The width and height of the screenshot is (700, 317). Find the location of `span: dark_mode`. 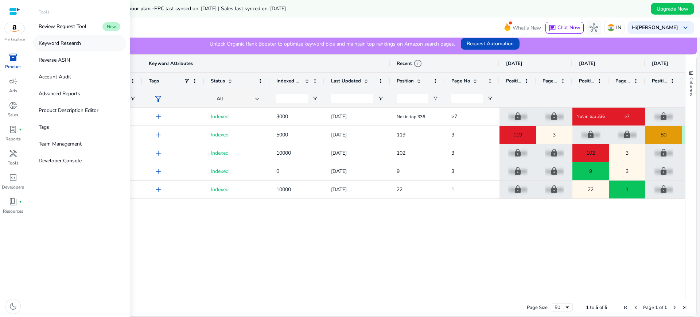

span: dark_mode is located at coordinates (13, 306).